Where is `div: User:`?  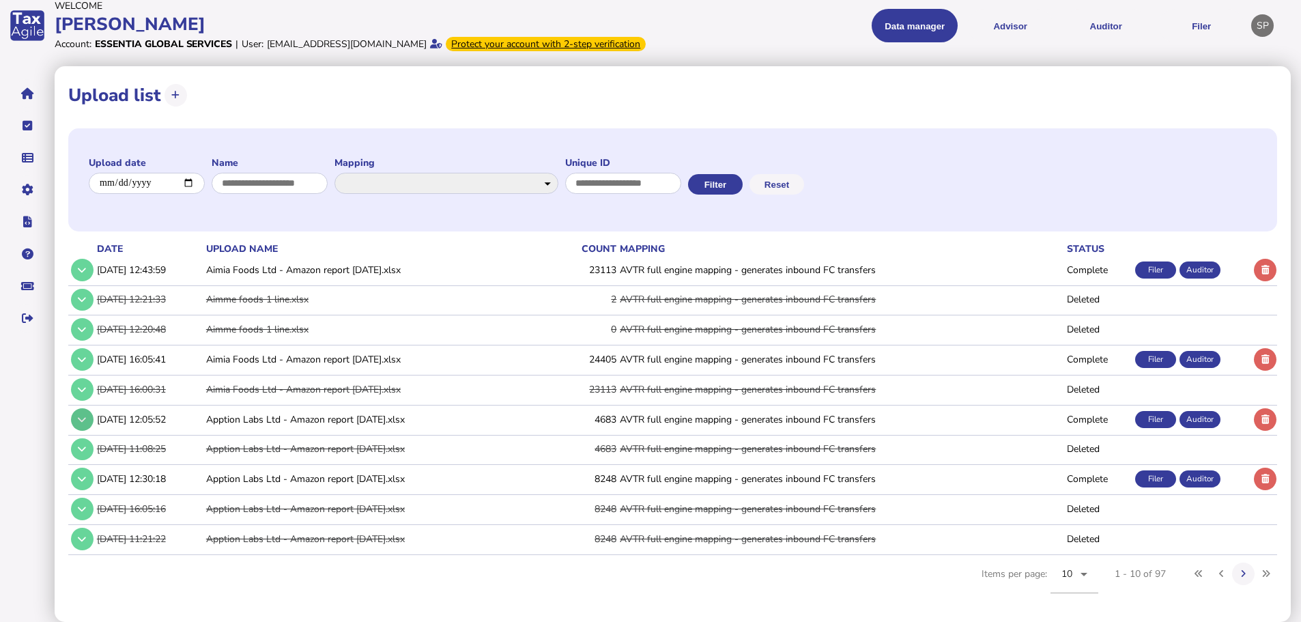
div: User: is located at coordinates (252, 44).